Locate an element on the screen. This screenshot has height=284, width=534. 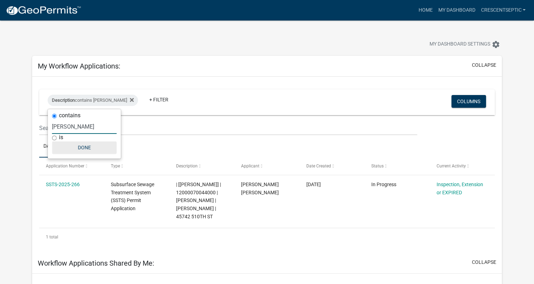
h5: My Workflow Applications: is located at coordinates (79, 66).